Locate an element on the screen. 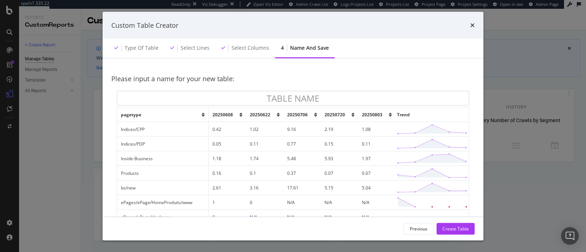 This screenshot has height=252, width=586. span: 20250803 is located at coordinates (372, 115).